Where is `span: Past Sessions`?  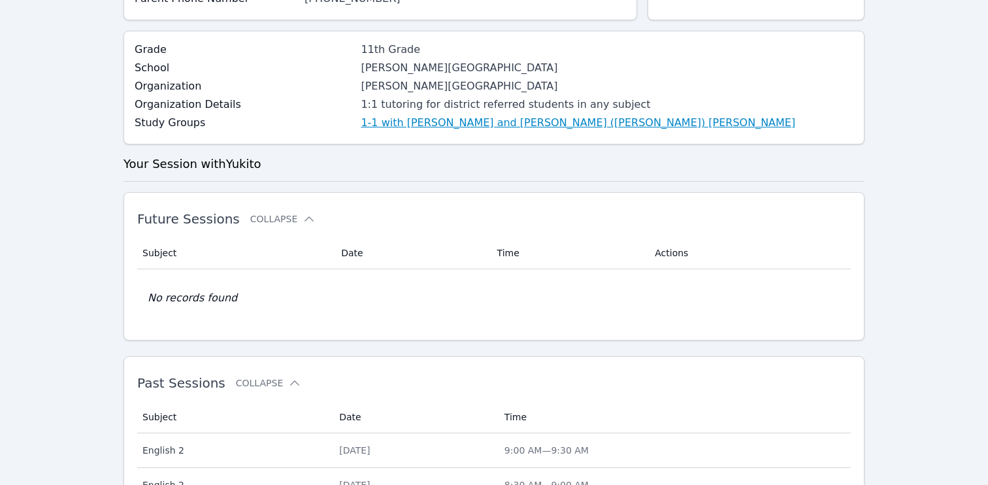
span: Past Sessions is located at coordinates (181, 383).